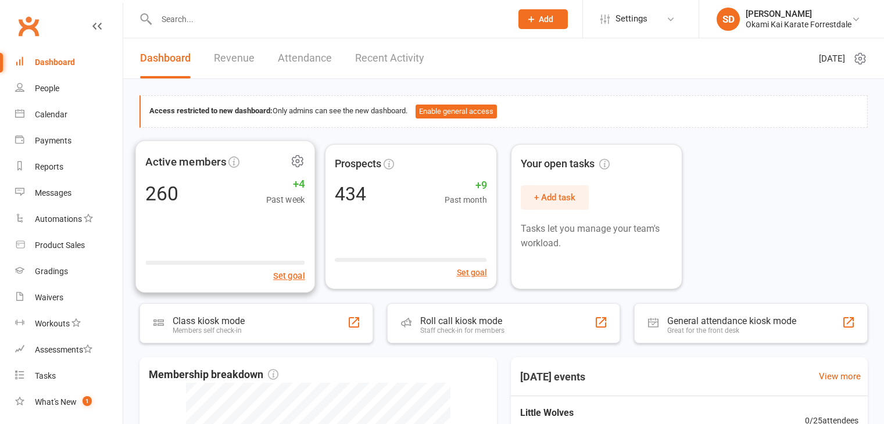 This screenshot has height=424, width=884. I want to click on a: Product Sales, so click(69, 245).